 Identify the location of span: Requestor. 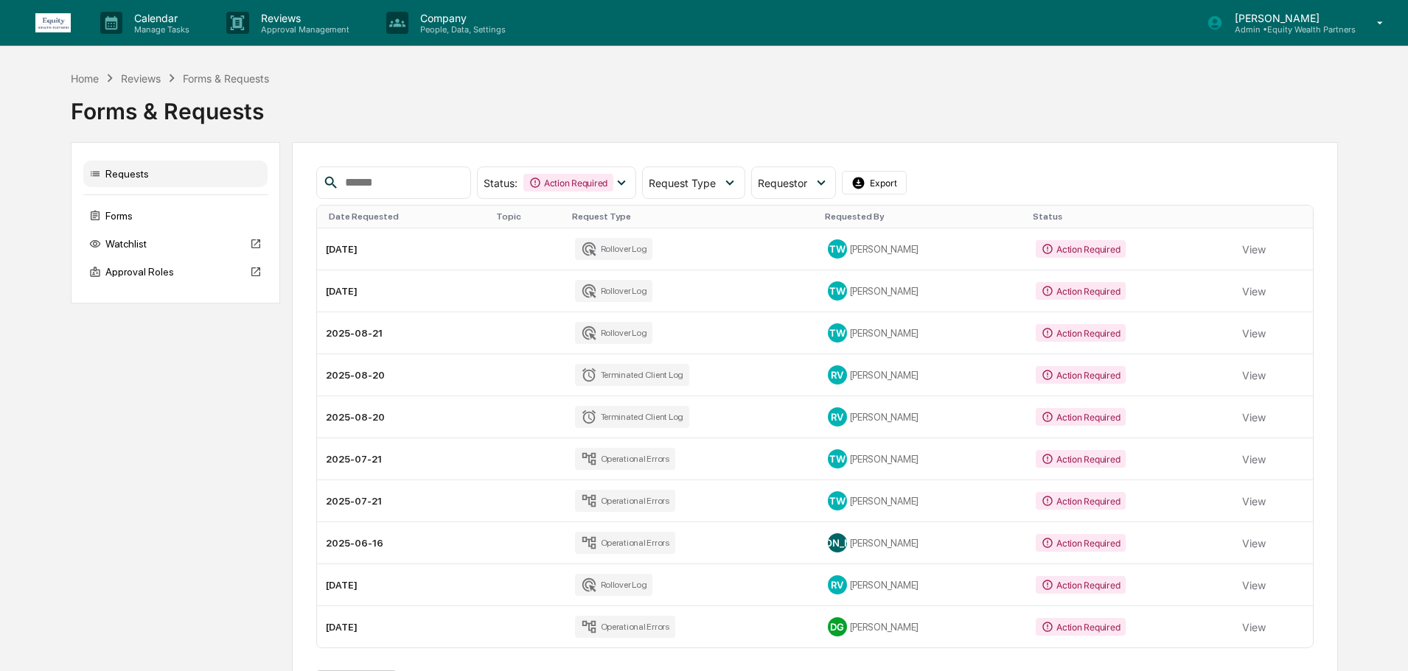
(782, 183).